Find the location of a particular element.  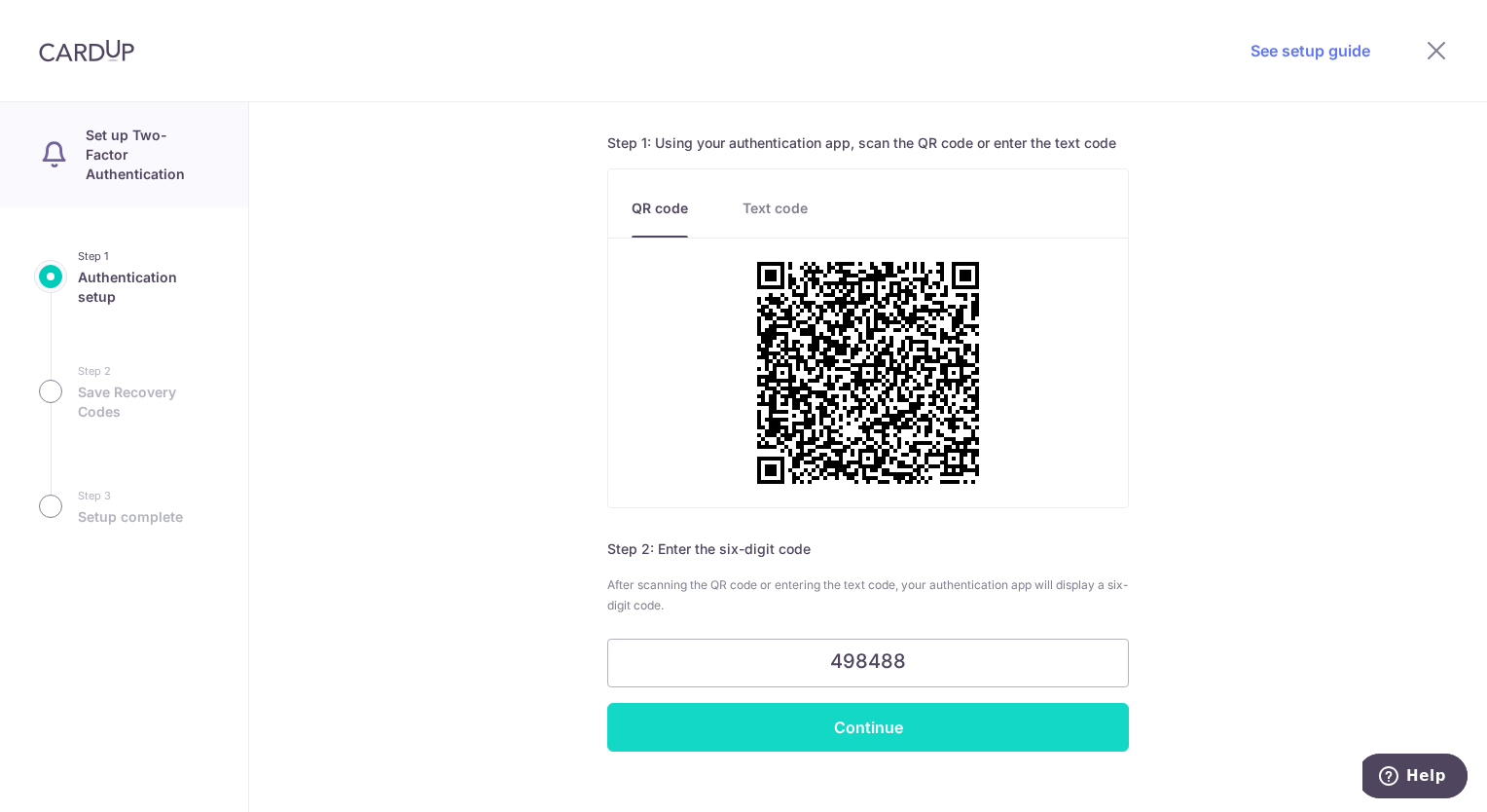

p: Set up Two-Factor Authentication is located at coordinates (147, 155).